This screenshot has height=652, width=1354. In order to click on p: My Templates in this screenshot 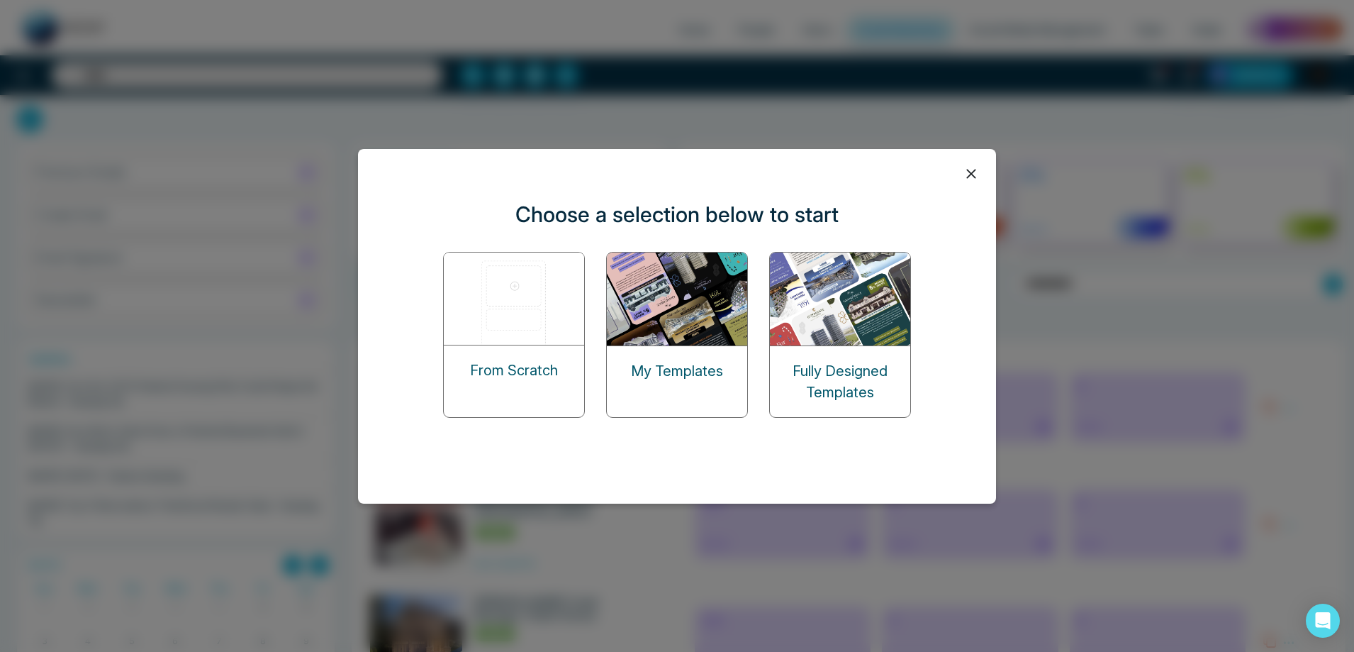, I will do `click(677, 371)`.